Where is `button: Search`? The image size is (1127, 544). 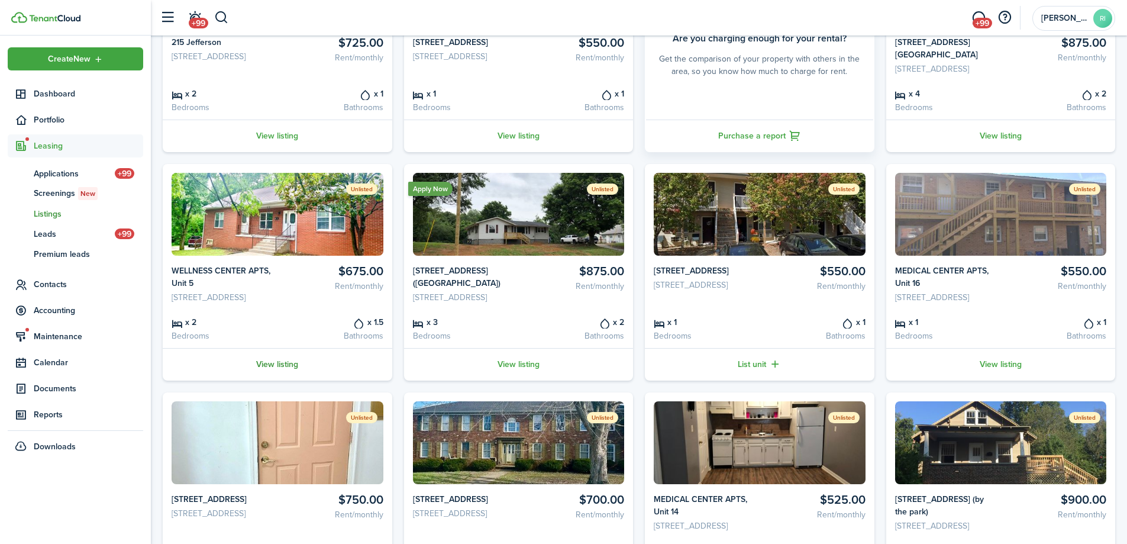
button: Search is located at coordinates (221, 18).